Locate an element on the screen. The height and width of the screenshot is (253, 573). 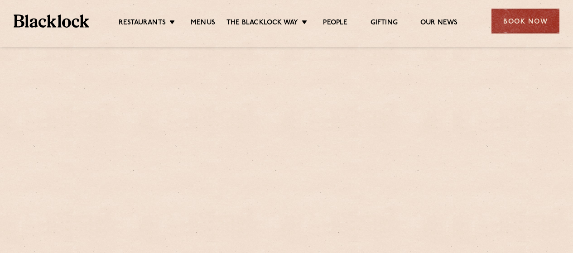
a: Restaurants is located at coordinates (142, 24).